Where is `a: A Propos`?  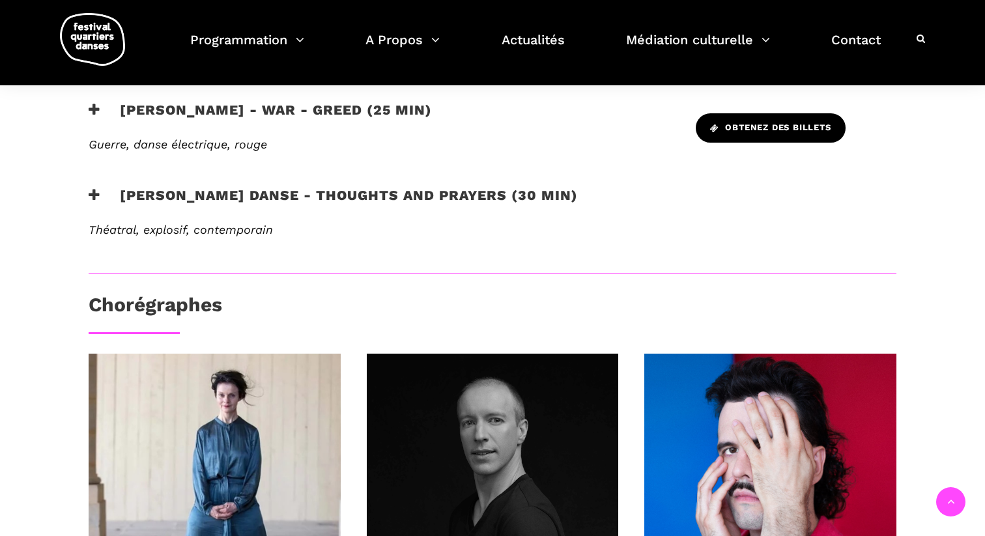 a: A Propos is located at coordinates (403, 48).